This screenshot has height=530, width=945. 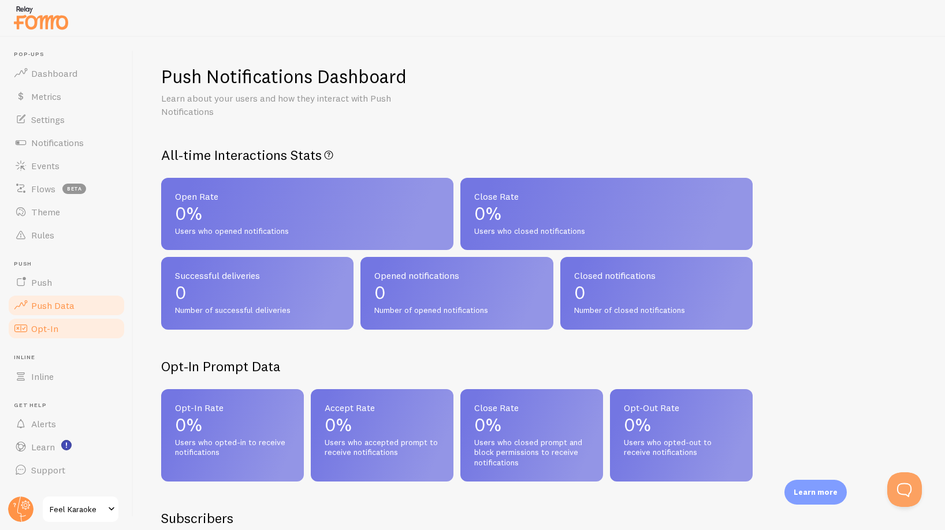 What do you see at coordinates (382, 408) in the screenshot?
I see `span: Accept Rate` at bounding box center [382, 408].